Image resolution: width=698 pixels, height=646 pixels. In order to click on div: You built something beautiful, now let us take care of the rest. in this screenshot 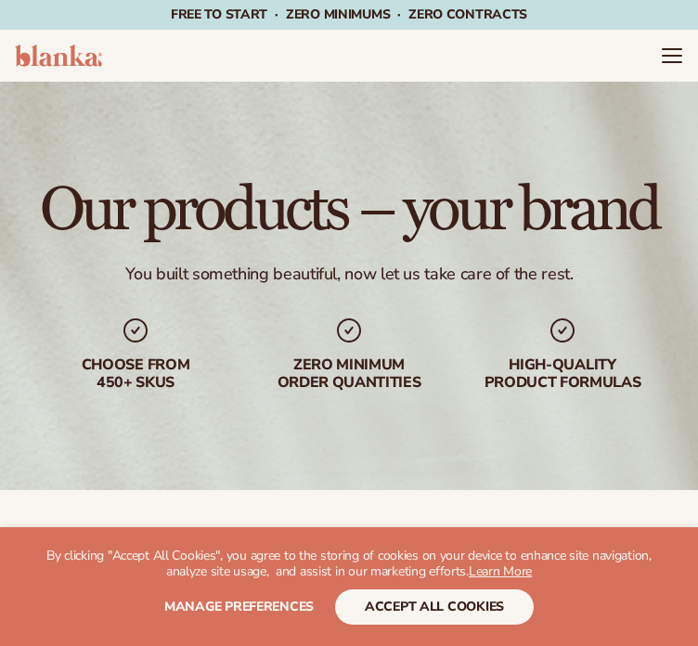, I will do `click(349, 274)`.